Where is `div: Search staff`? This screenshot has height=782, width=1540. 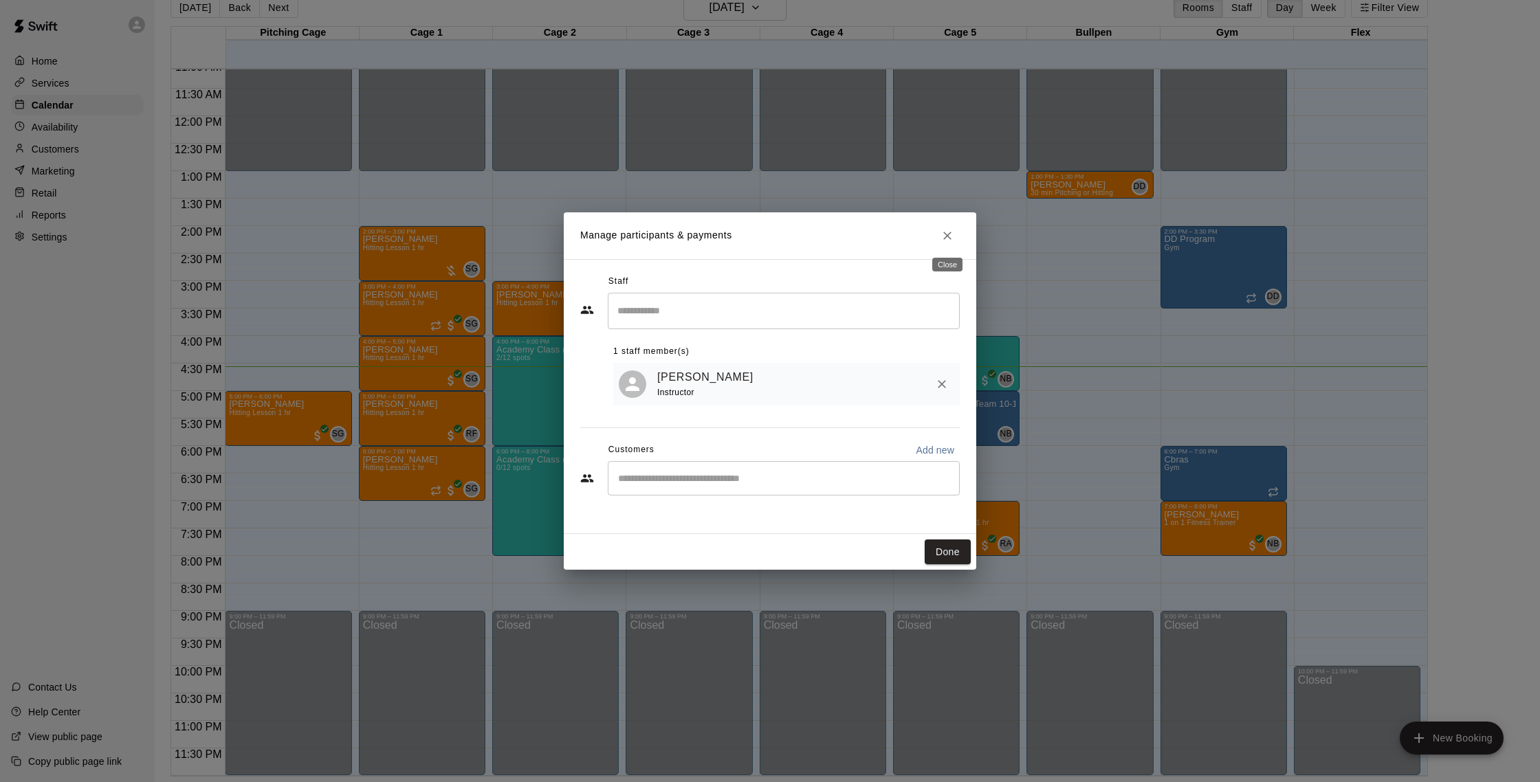
div: Search staff is located at coordinates (784, 311).